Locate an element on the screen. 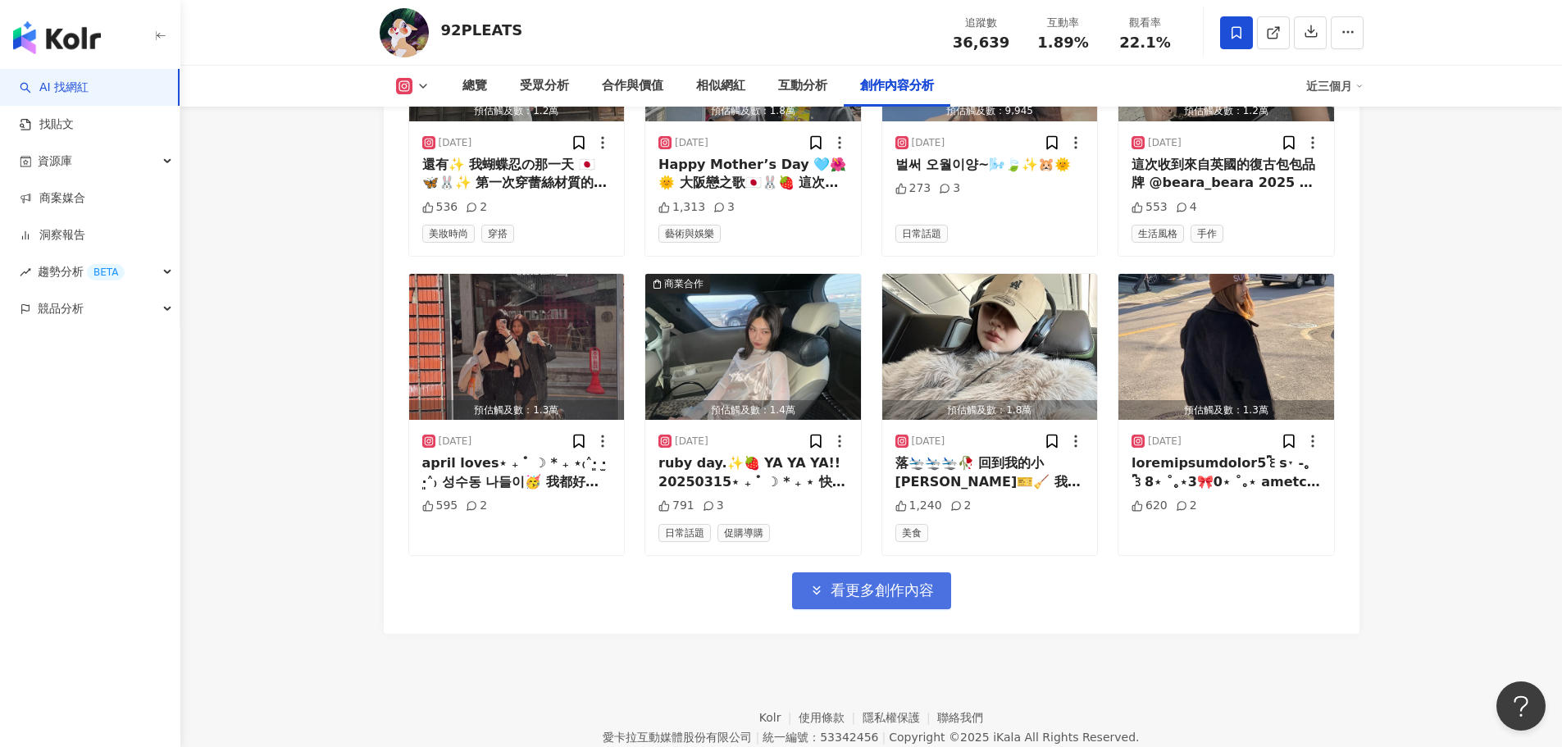  div: 벌써 오월이양~🌬️🍃✨🐹🌞 is located at coordinates (990, 165).